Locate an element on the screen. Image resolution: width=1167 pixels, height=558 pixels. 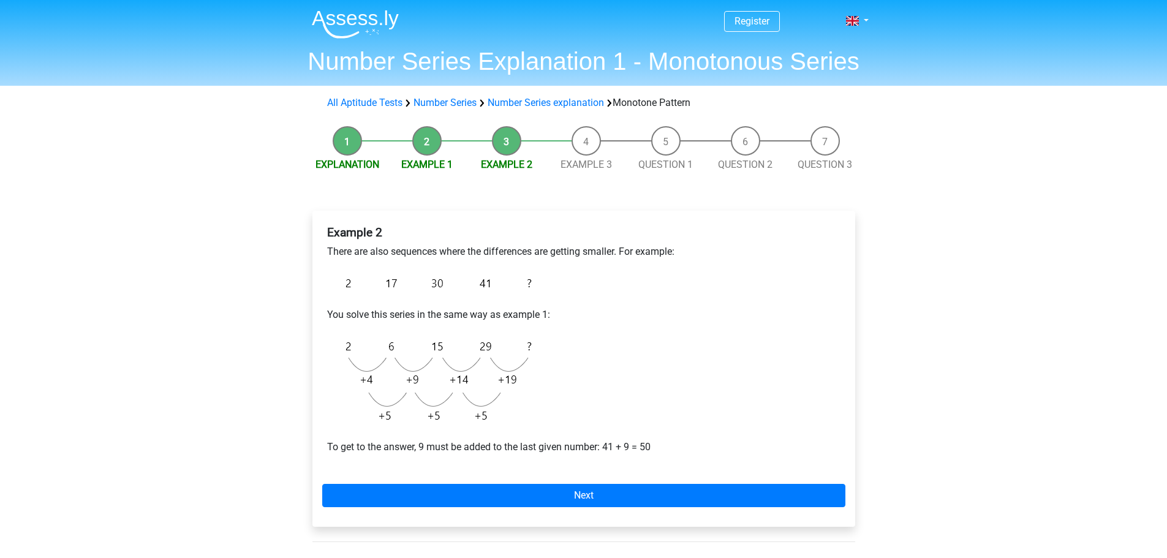
a: Question 3 is located at coordinates (825, 164).